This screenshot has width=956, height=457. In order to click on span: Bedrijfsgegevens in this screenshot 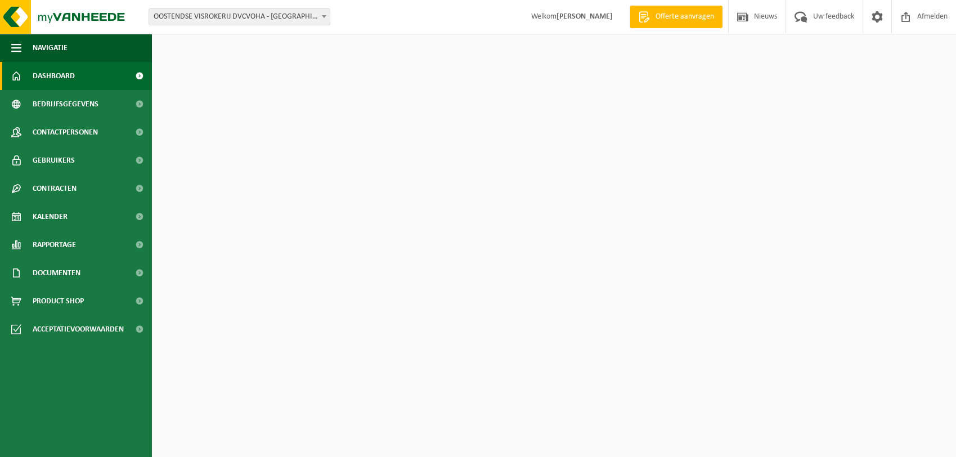, I will do `click(65, 104)`.